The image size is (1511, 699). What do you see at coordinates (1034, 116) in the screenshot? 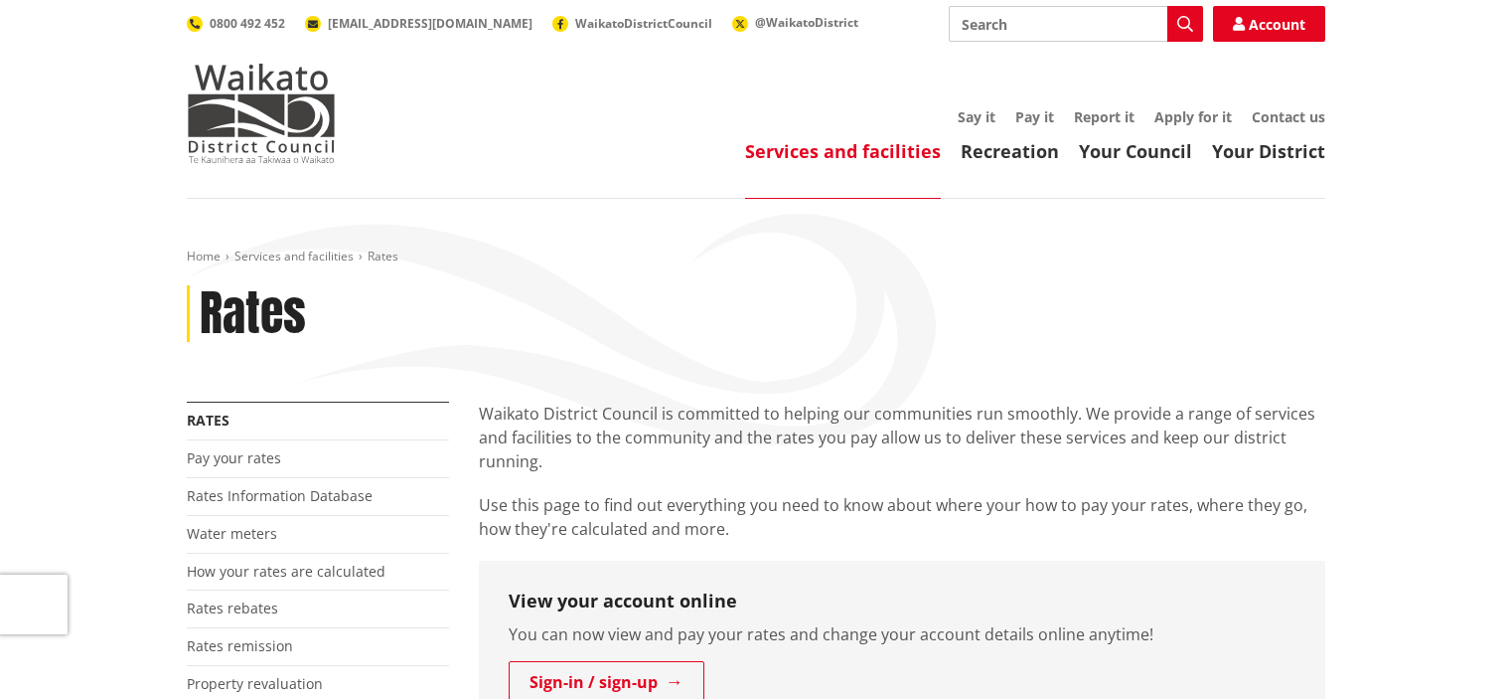
I see `a: Pay it` at bounding box center [1034, 116].